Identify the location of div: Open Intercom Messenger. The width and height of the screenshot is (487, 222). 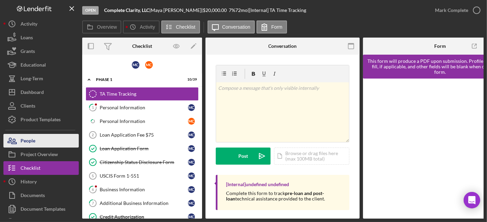
(472, 201).